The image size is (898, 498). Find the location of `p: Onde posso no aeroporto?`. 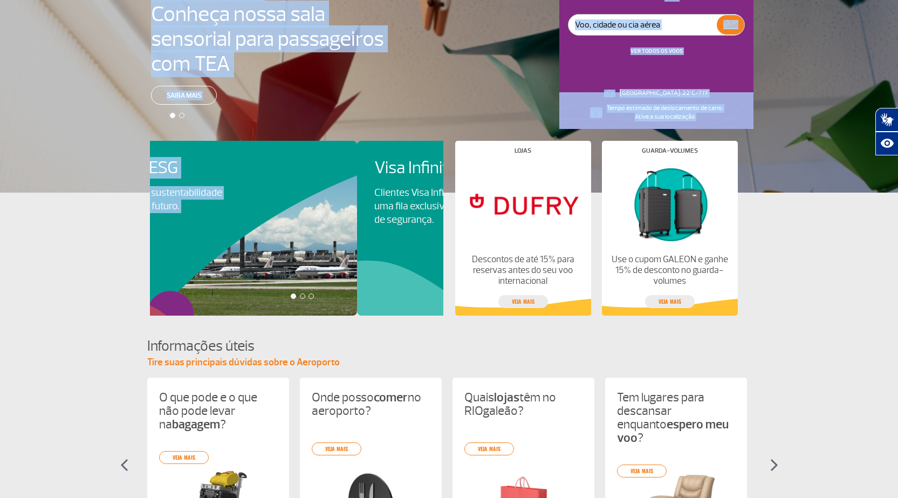

p: Onde posso no aeroporto? is located at coordinates (371, 404).